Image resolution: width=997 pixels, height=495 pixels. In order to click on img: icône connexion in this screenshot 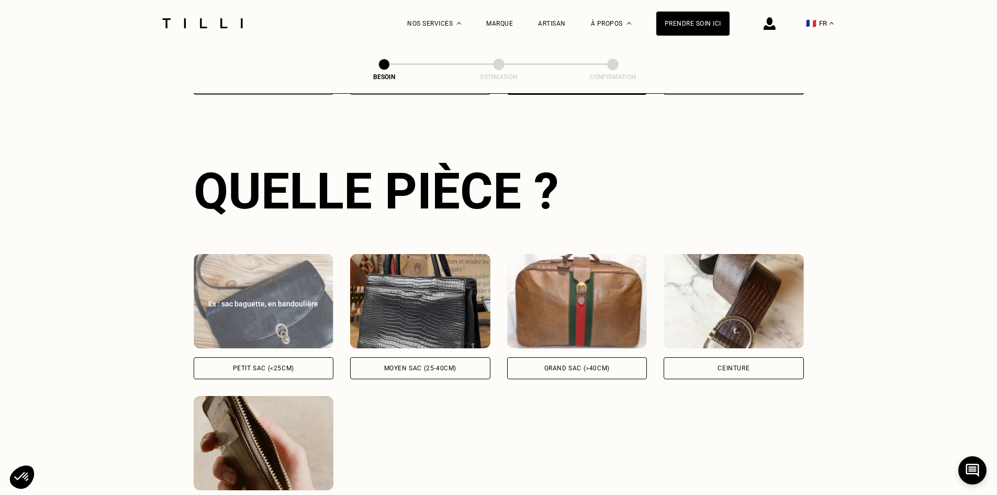, I will do `click(769, 24)`.